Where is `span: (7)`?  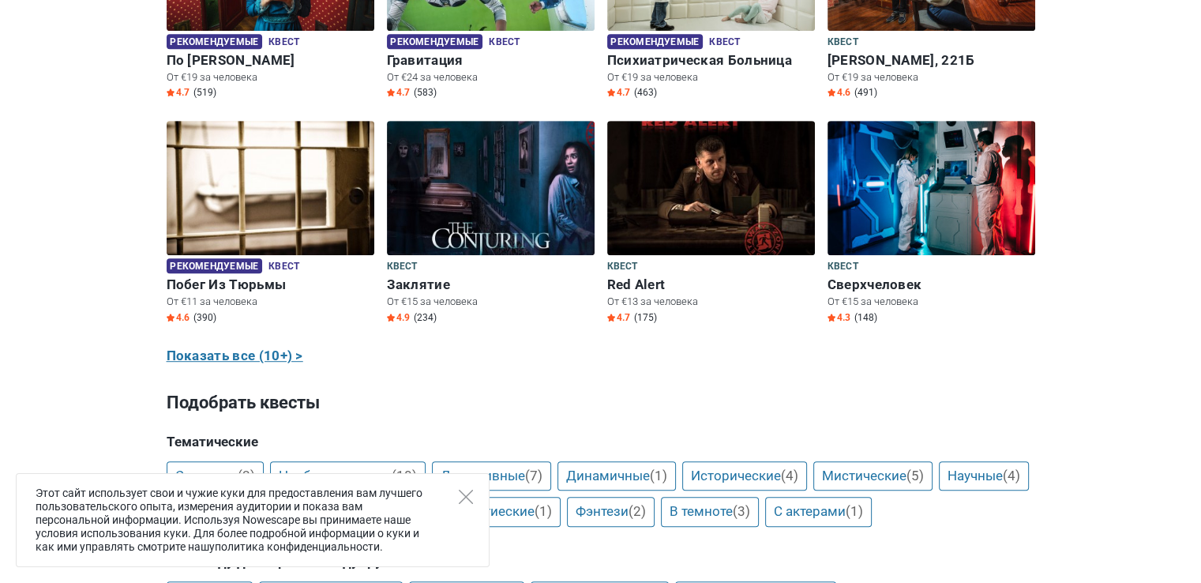 span: (7) is located at coordinates (534, 475).